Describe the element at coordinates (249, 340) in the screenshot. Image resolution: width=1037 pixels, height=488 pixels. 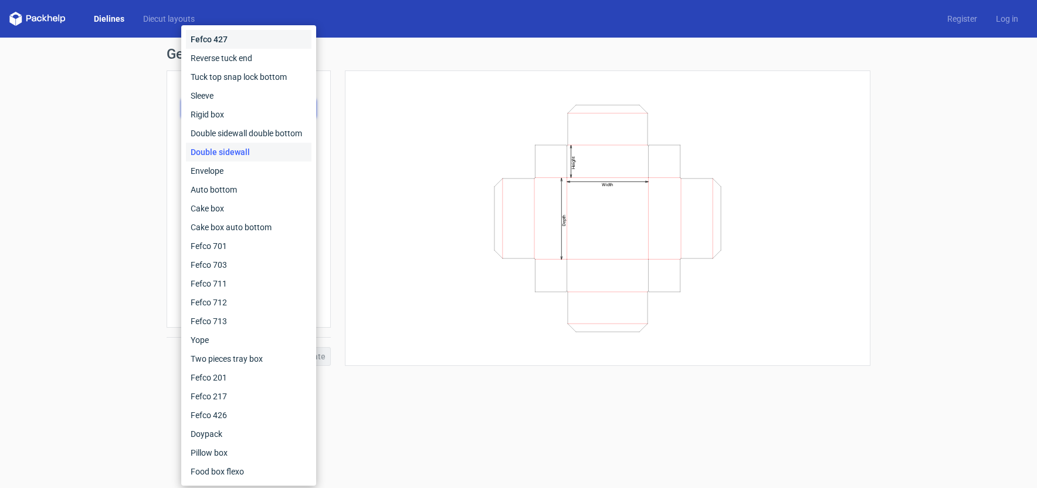
I see `div: Yope` at that location.